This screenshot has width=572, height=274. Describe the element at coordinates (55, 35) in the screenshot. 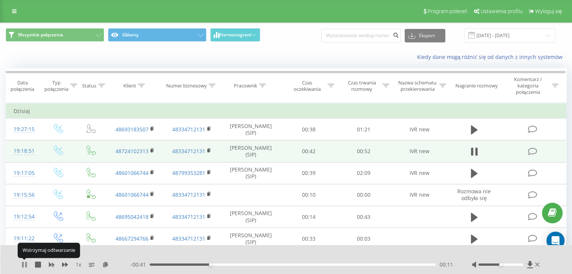

I see `button: Wszystkie połączenia` at that location.